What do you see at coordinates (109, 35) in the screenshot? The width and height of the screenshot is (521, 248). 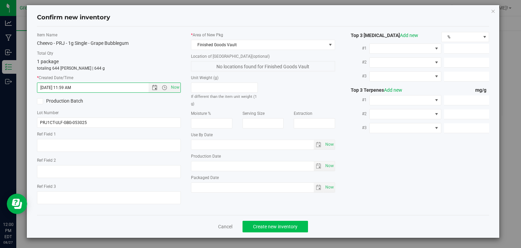 I see `label: Item Name` at bounding box center [109, 35].